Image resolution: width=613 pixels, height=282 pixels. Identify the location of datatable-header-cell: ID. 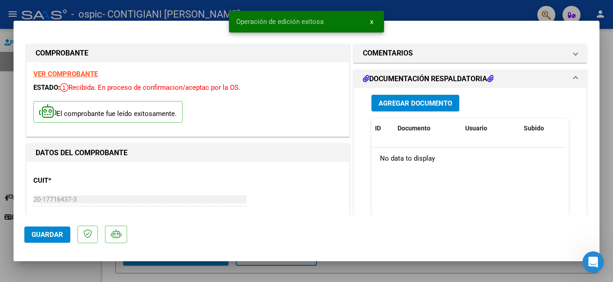
(383, 128).